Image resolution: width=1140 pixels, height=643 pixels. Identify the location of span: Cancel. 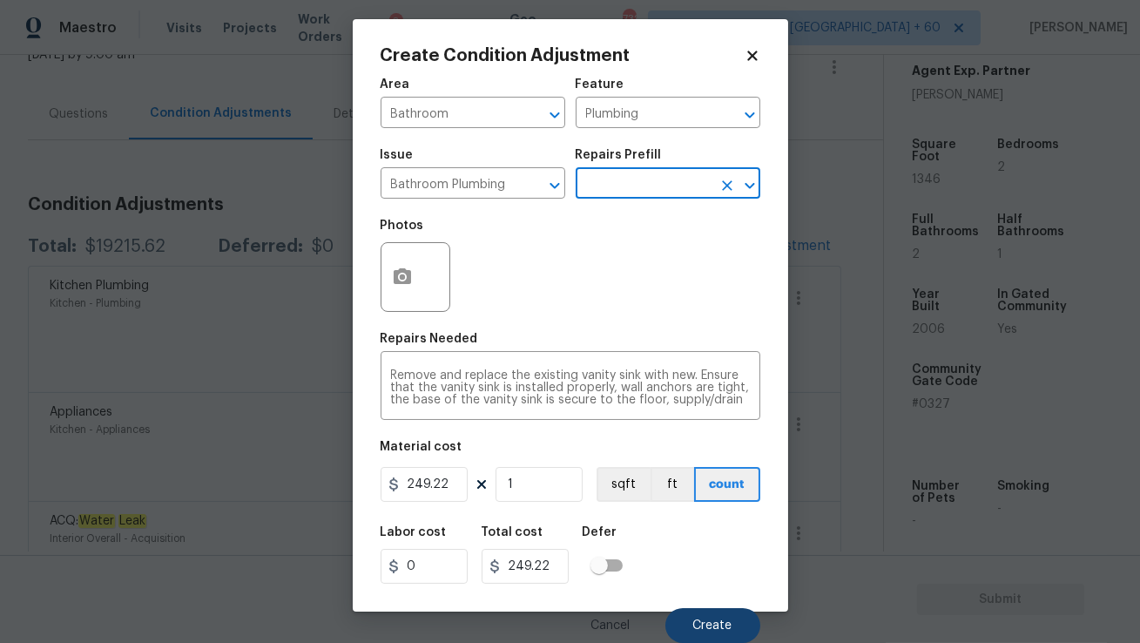
(611, 626).